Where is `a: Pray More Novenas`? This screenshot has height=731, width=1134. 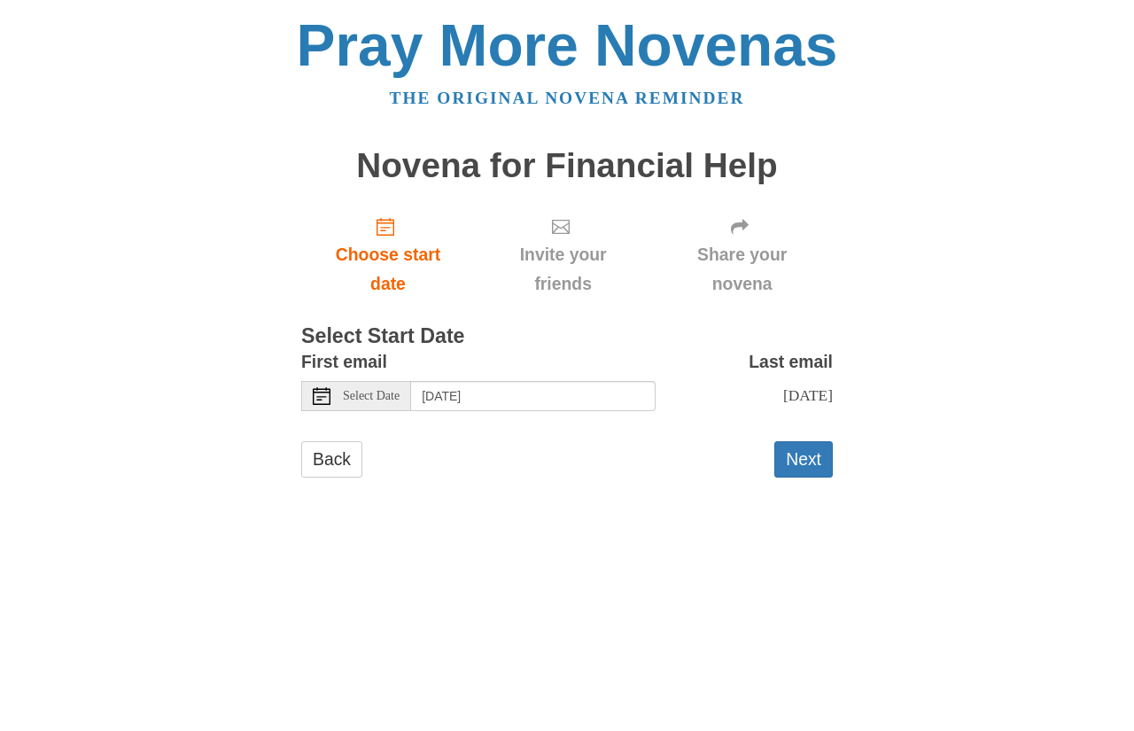 a: Pray More Novenas is located at coordinates (567, 45).